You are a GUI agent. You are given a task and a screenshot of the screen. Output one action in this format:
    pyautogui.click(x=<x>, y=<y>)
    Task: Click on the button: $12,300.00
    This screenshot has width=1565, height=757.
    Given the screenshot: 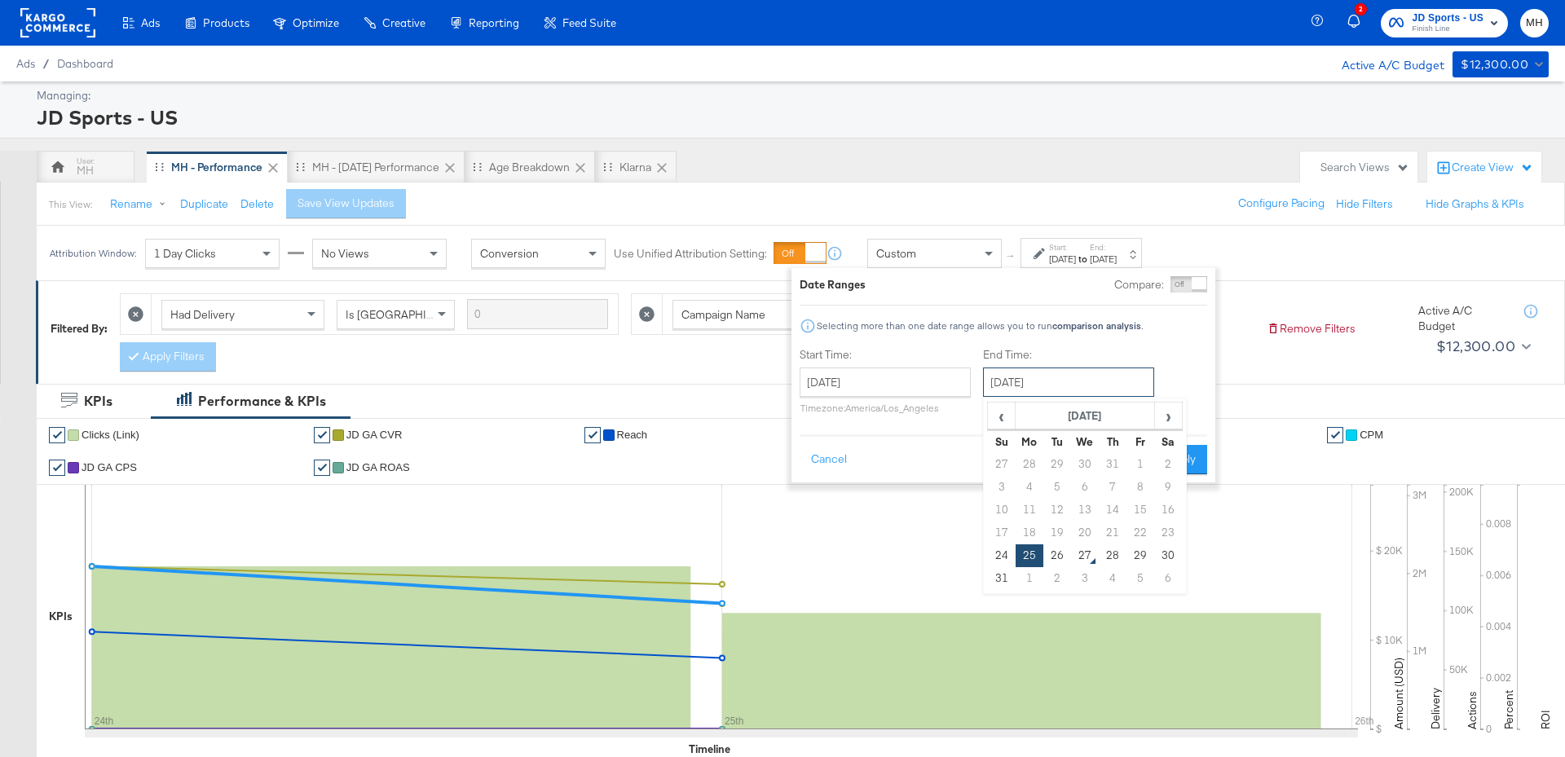 What is the action you would take?
    pyautogui.click(x=1482, y=346)
    